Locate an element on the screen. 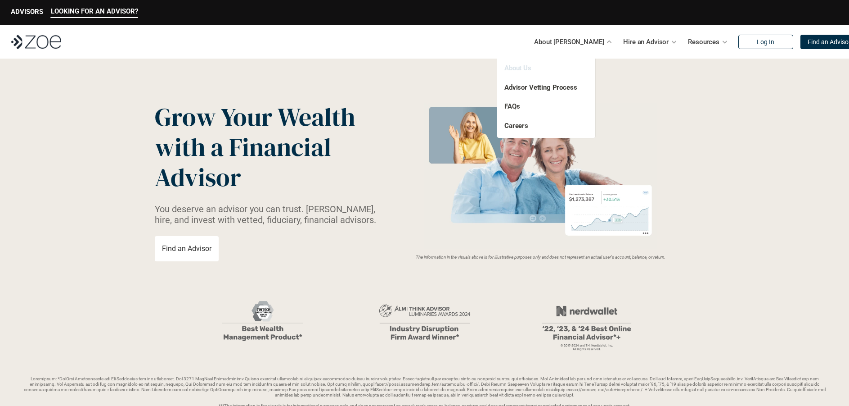 The image size is (849, 406). p: ADVISORS is located at coordinates (27, 12).